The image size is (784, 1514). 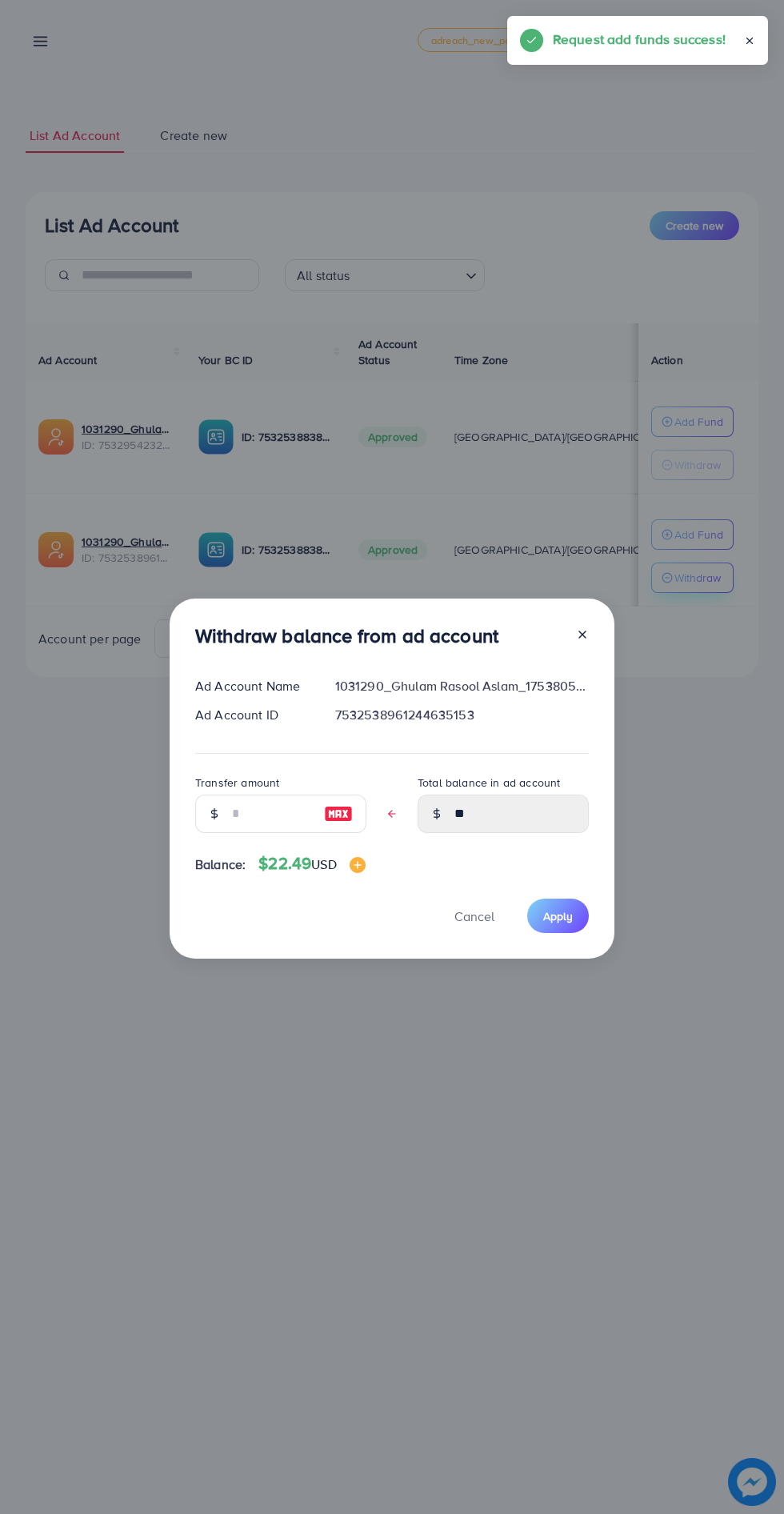 I want to click on h5: Request add funds success!, so click(x=640, y=40).